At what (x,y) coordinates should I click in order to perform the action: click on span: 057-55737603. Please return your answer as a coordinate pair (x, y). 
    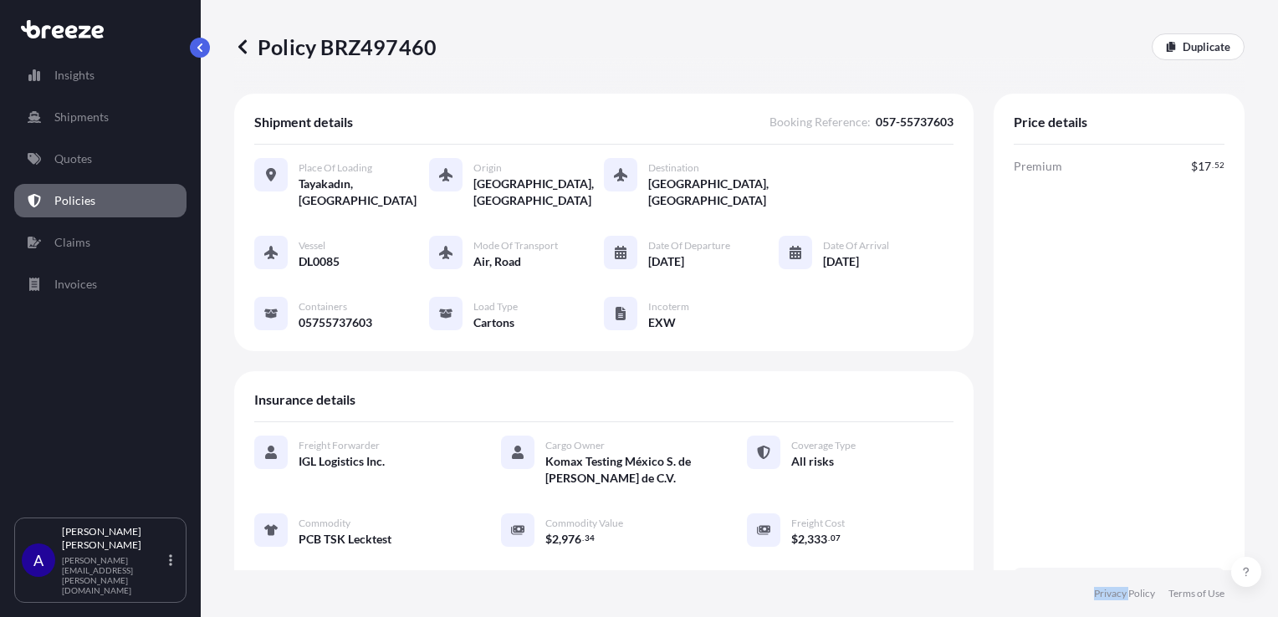
    Looking at the image, I should click on (914, 122).